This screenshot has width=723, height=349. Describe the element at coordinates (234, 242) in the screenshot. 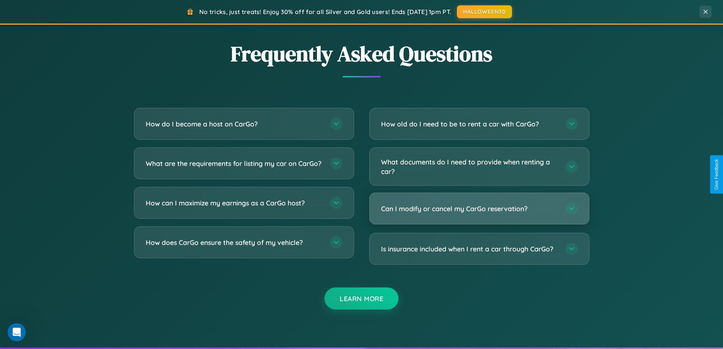

I see `h3: How does CarGo ensure the safety of my vehicle?` at that location.